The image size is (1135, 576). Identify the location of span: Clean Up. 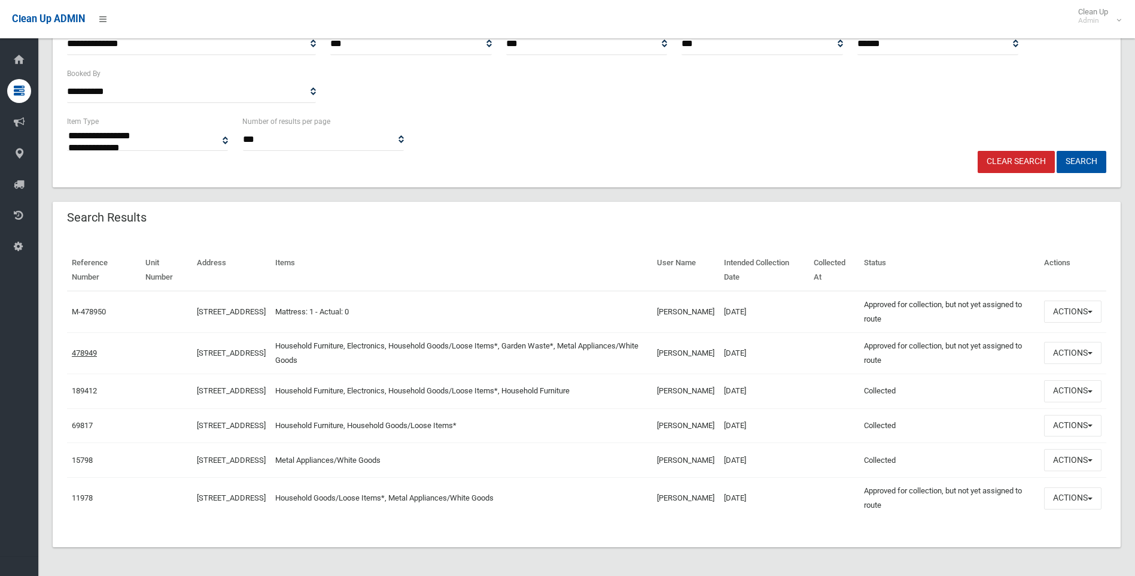
(1096, 16).